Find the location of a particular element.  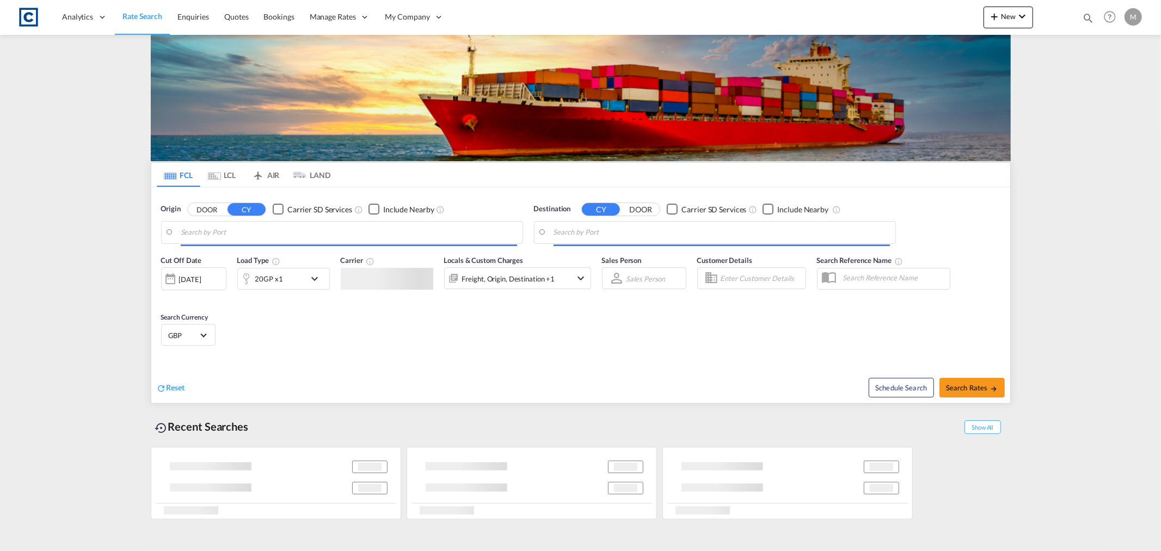

span: Enquiries is located at coordinates (193, 16).